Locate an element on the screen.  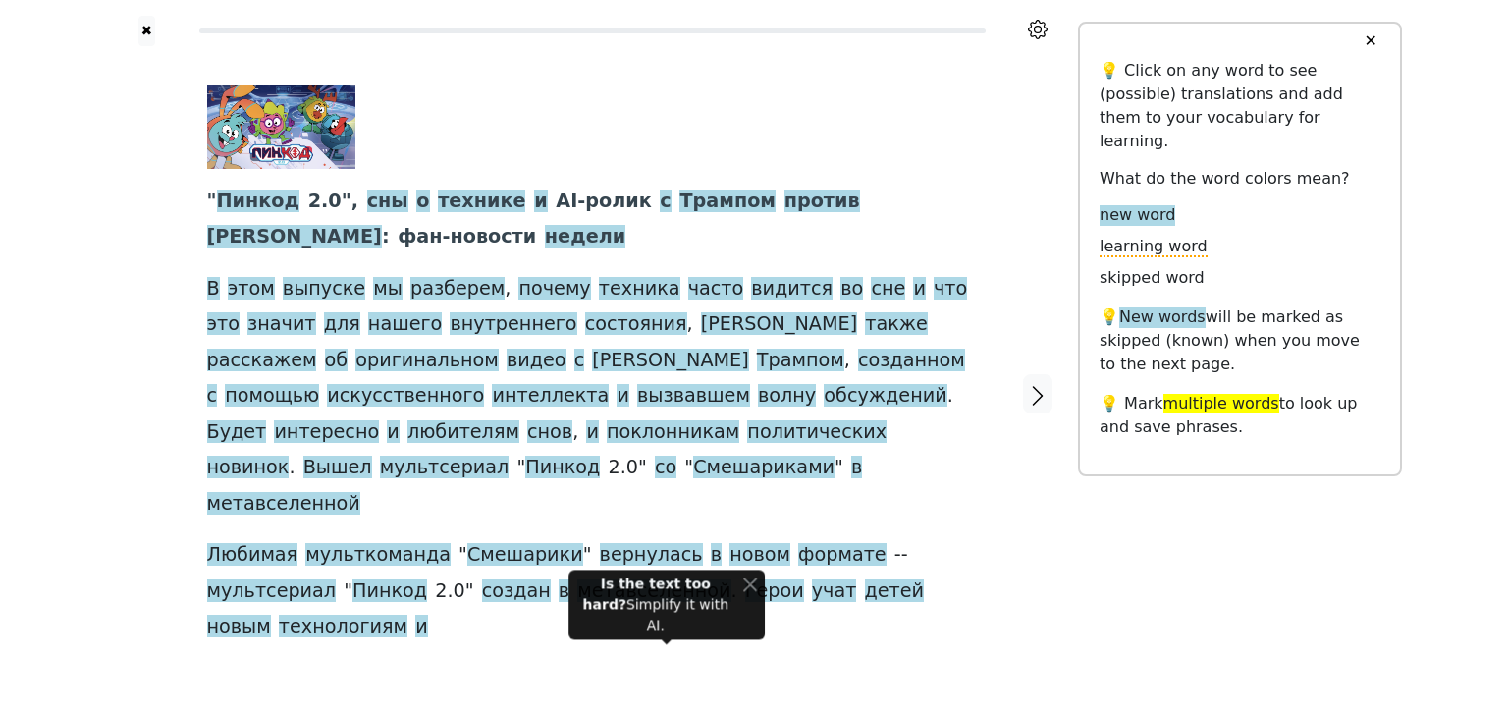
span: значит is located at coordinates (282, 324).